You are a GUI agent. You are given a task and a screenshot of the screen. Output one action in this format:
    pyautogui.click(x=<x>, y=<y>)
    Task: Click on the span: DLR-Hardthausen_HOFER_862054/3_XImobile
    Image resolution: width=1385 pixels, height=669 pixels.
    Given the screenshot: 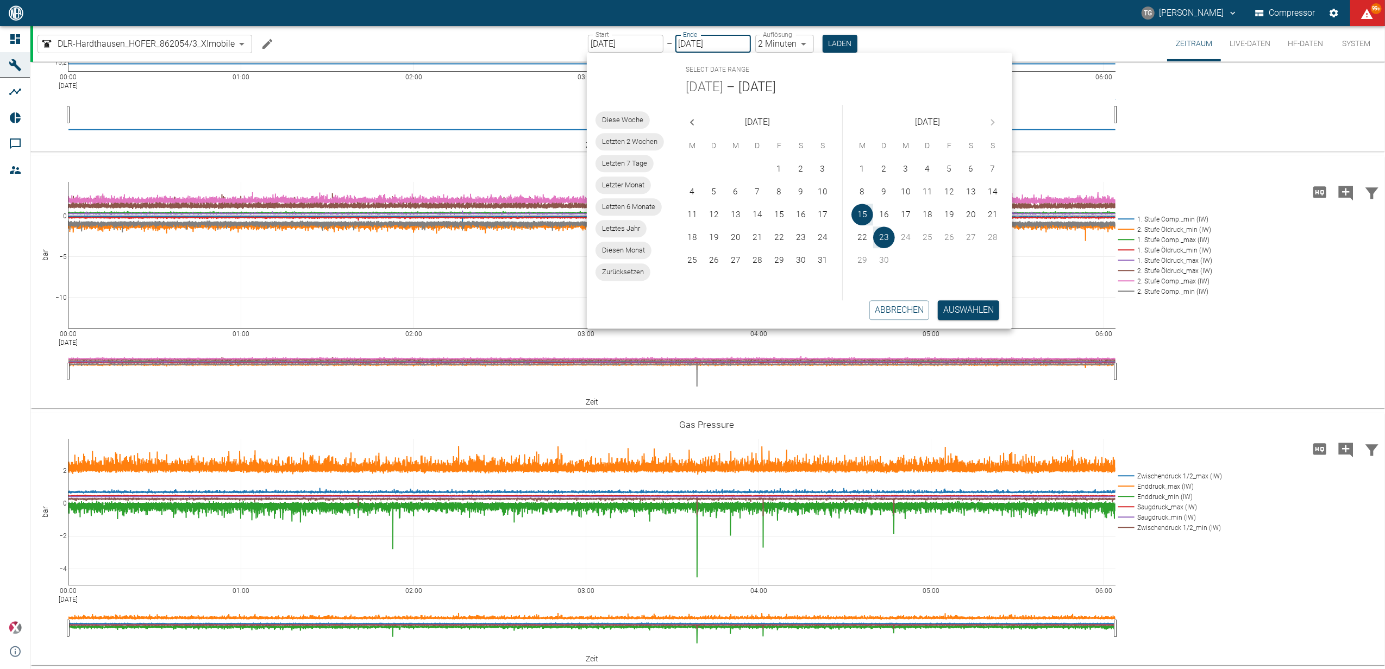 What is the action you would take?
    pyautogui.click(x=146, y=43)
    